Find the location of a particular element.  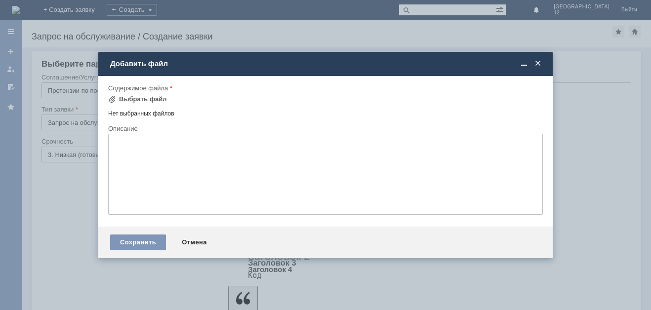

div: Нет выбранных файлов is located at coordinates (326, 112).